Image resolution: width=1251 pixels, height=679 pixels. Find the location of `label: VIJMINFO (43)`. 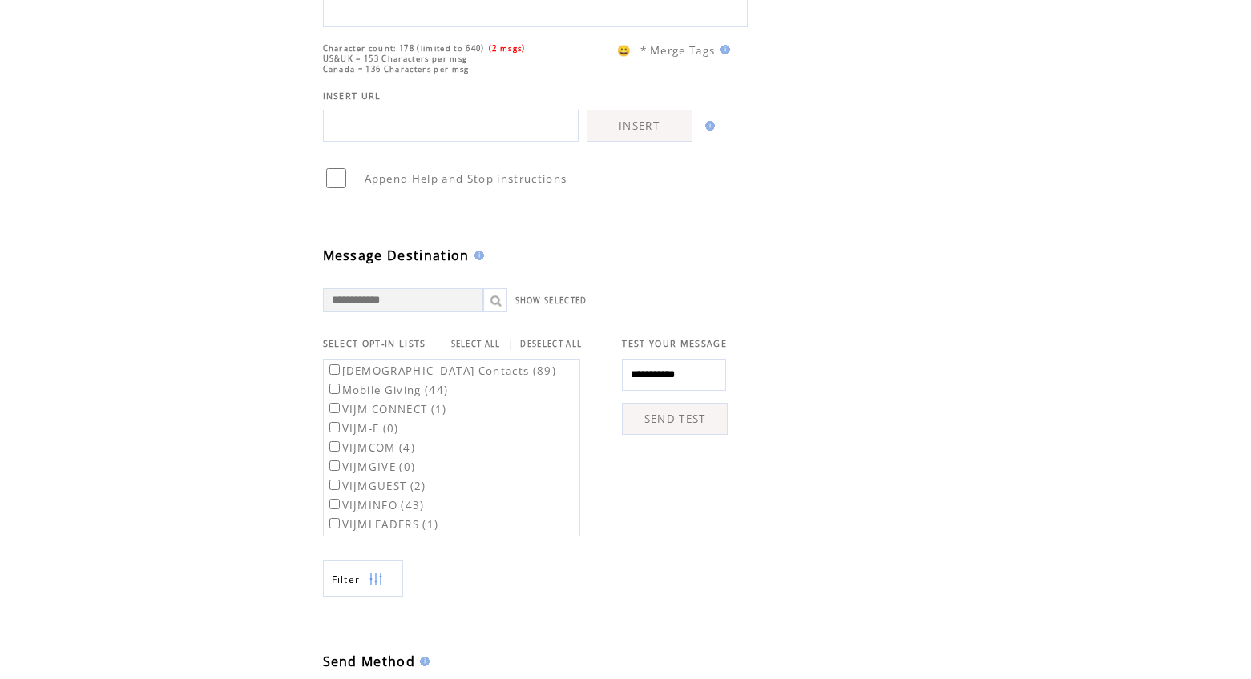

label: VIJMINFO (43) is located at coordinates (375, 506).